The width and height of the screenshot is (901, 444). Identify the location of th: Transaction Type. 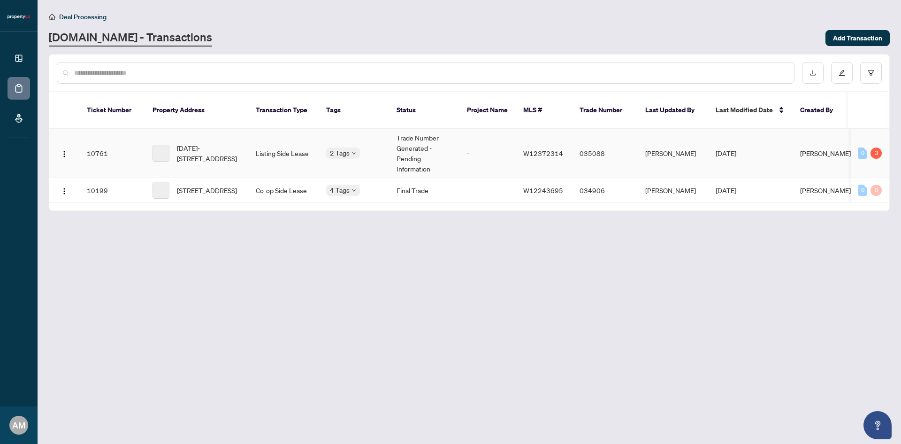
(284, 110).